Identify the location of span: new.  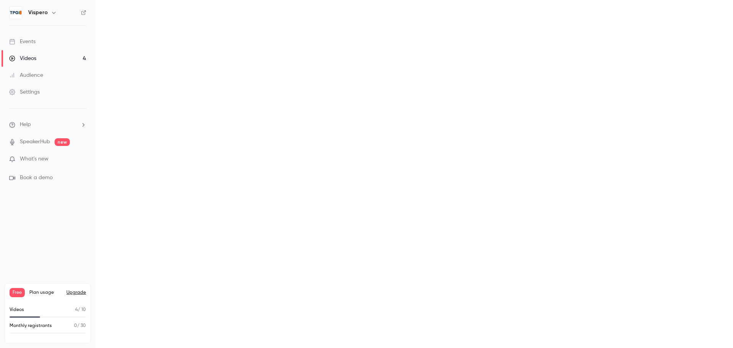
(62, 142).